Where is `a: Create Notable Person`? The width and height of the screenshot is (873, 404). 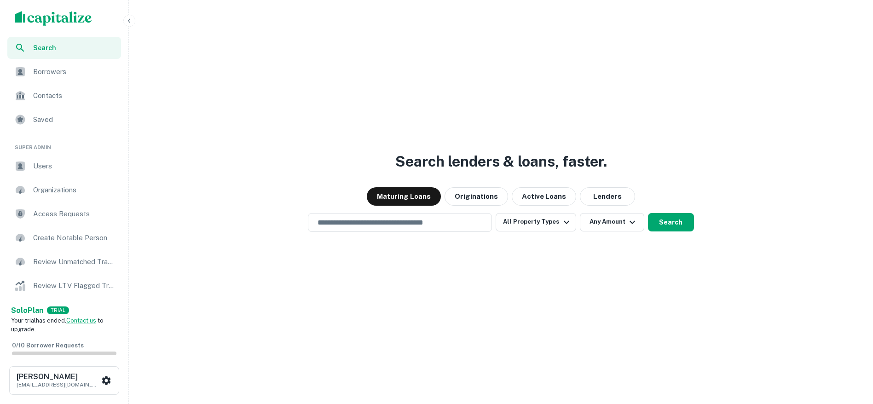
a: Create Notable Person is located at coordinates (64, 238).